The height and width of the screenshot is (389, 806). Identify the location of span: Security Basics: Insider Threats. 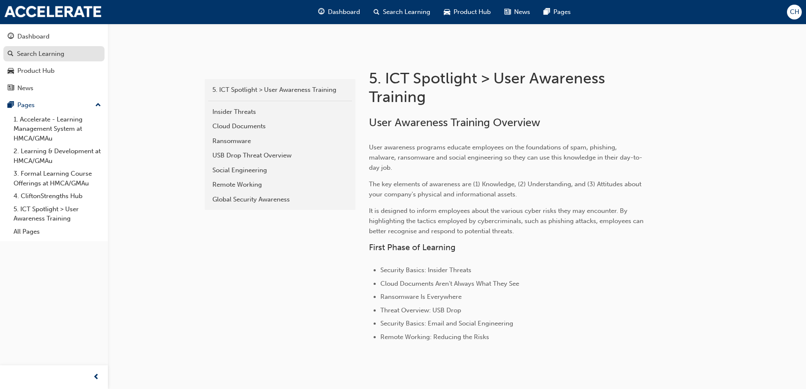
(426, 270).